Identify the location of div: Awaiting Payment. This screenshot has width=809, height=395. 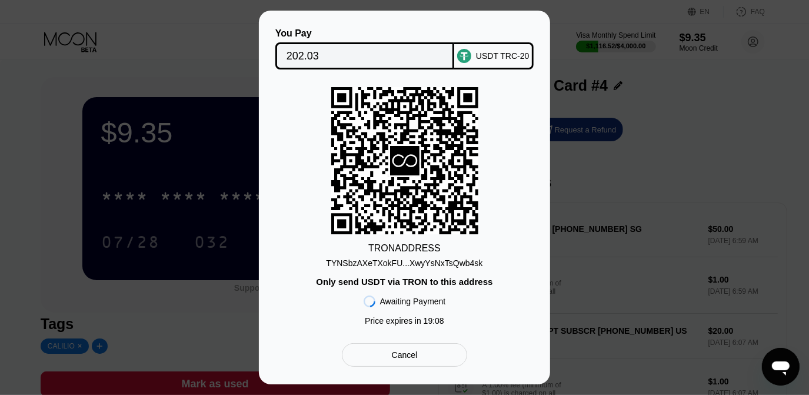
(413, 301).